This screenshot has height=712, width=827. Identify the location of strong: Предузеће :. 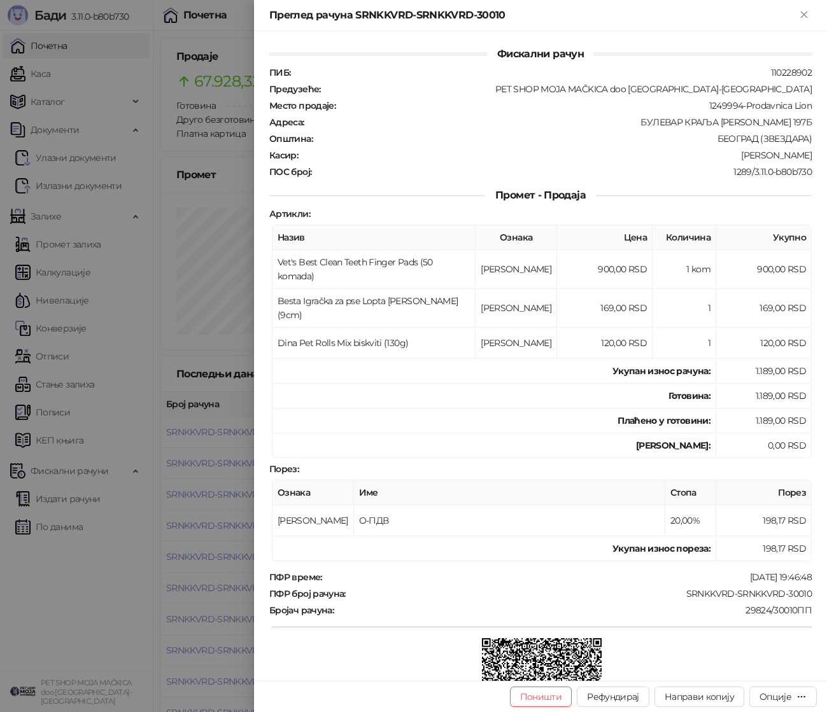
(295, 89).